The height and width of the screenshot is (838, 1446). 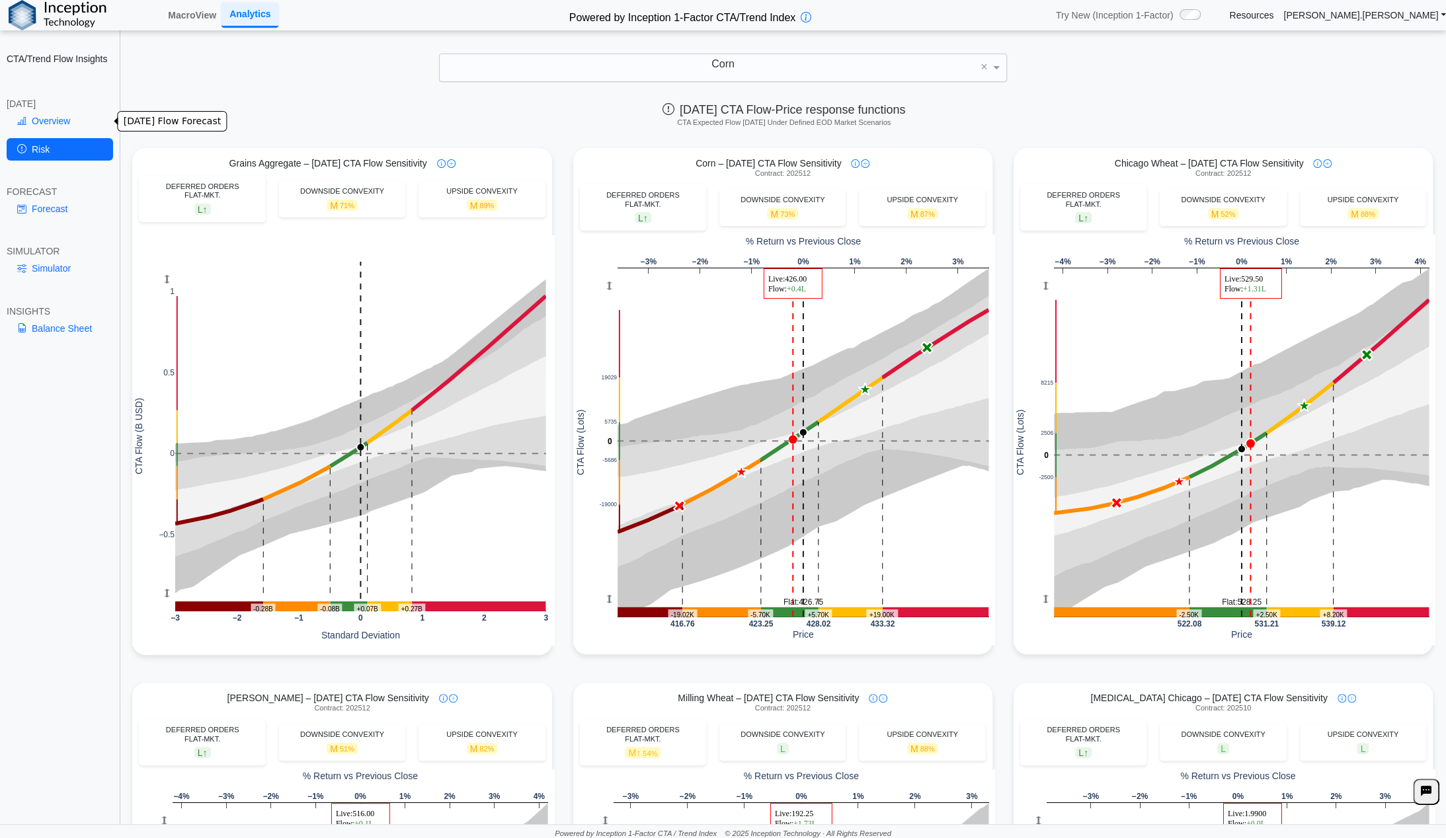 I want to click on span: Try New (Inception 1-Factor), so click(x=1115, y=15).